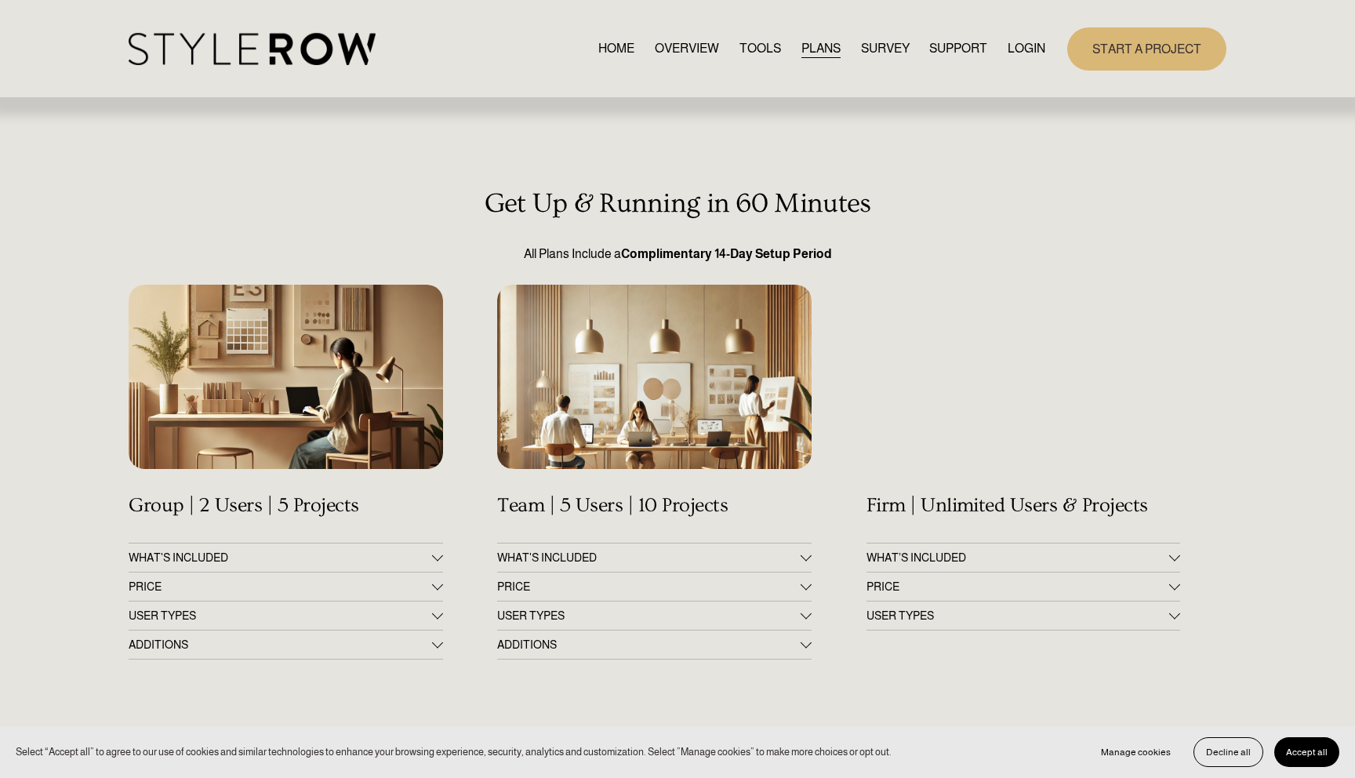 This screenshot has height=778, width=1355. Describe the element at coordinates (616, 49) in the screenshot. I see `a: HOME` at that location.